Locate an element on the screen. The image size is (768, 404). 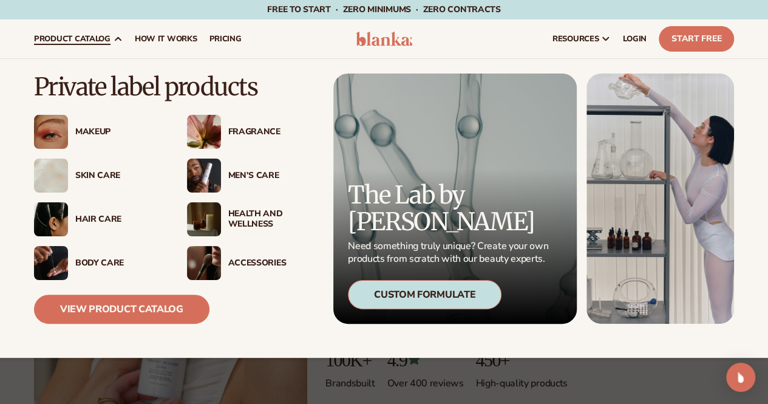
a: Pink blooming flower. Fragrance is located at coordinates (251, 132).